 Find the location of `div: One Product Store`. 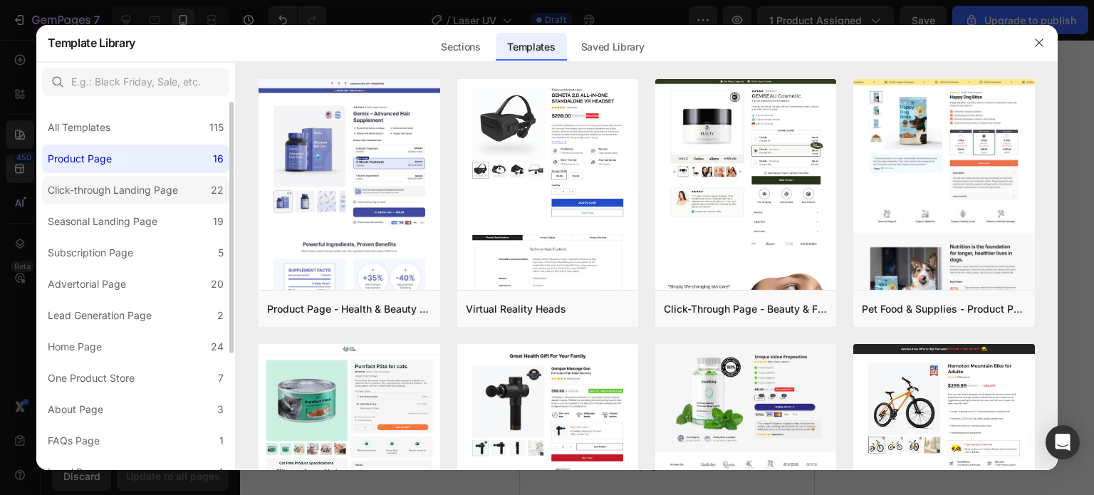

div: One Product Store is located at coordinates (91, 378).